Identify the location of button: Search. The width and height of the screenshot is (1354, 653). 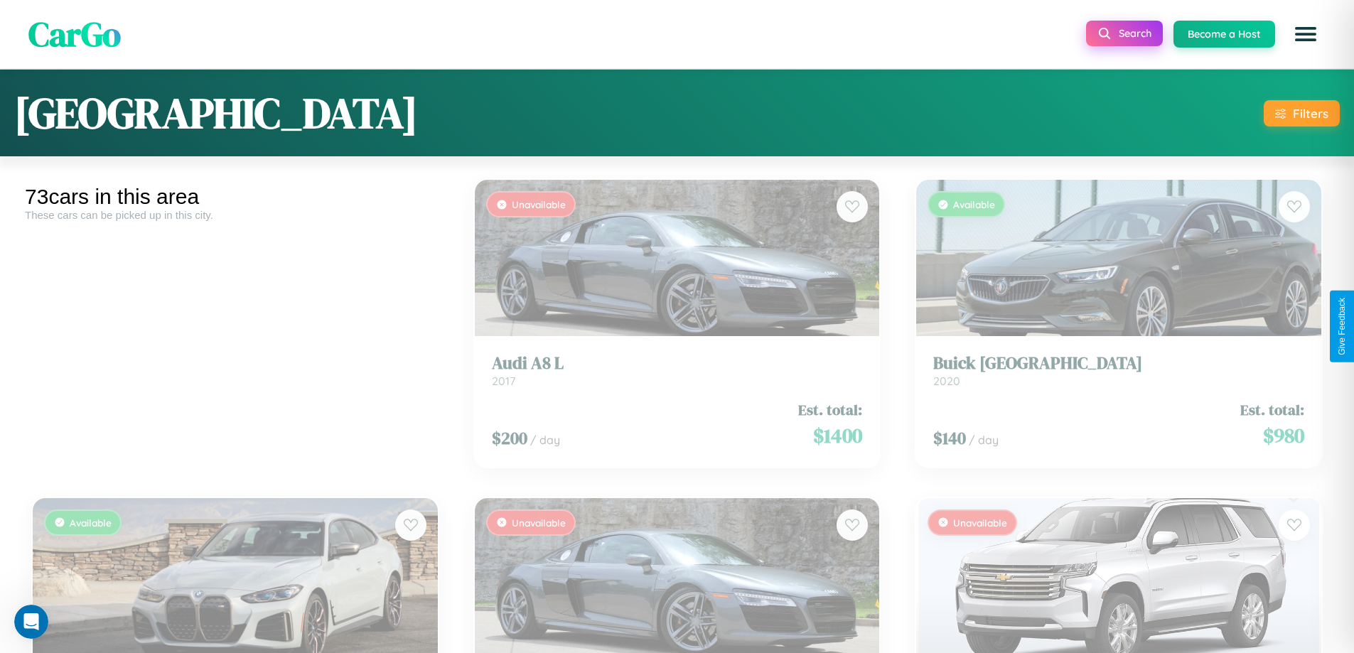
(1124, 33).